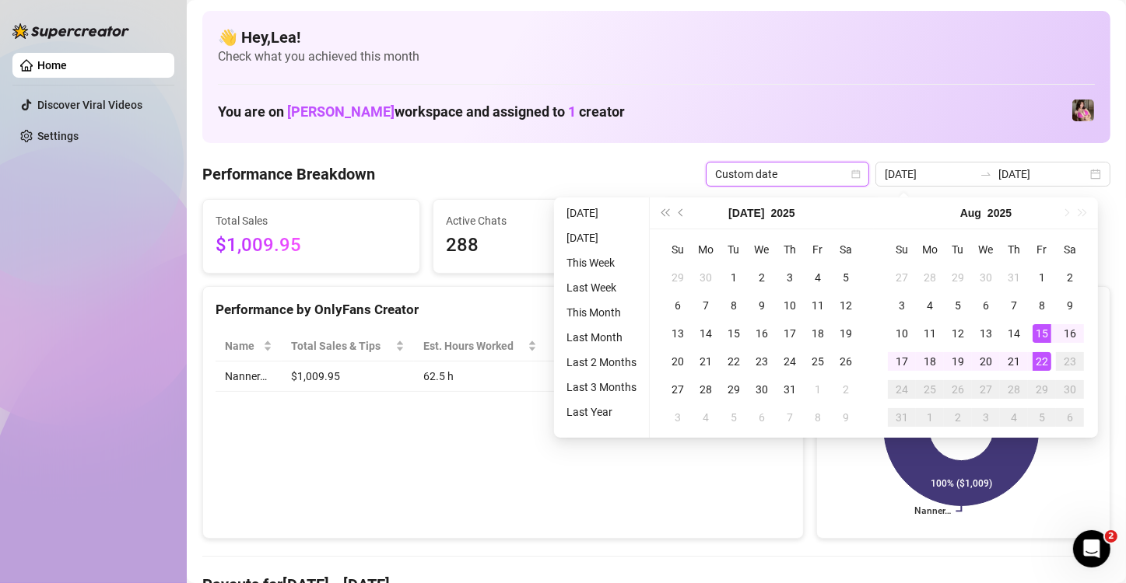 Image resolution: width=1126 pixels, height=583 pixels. I want to click on div: 19, so click(958, 362).